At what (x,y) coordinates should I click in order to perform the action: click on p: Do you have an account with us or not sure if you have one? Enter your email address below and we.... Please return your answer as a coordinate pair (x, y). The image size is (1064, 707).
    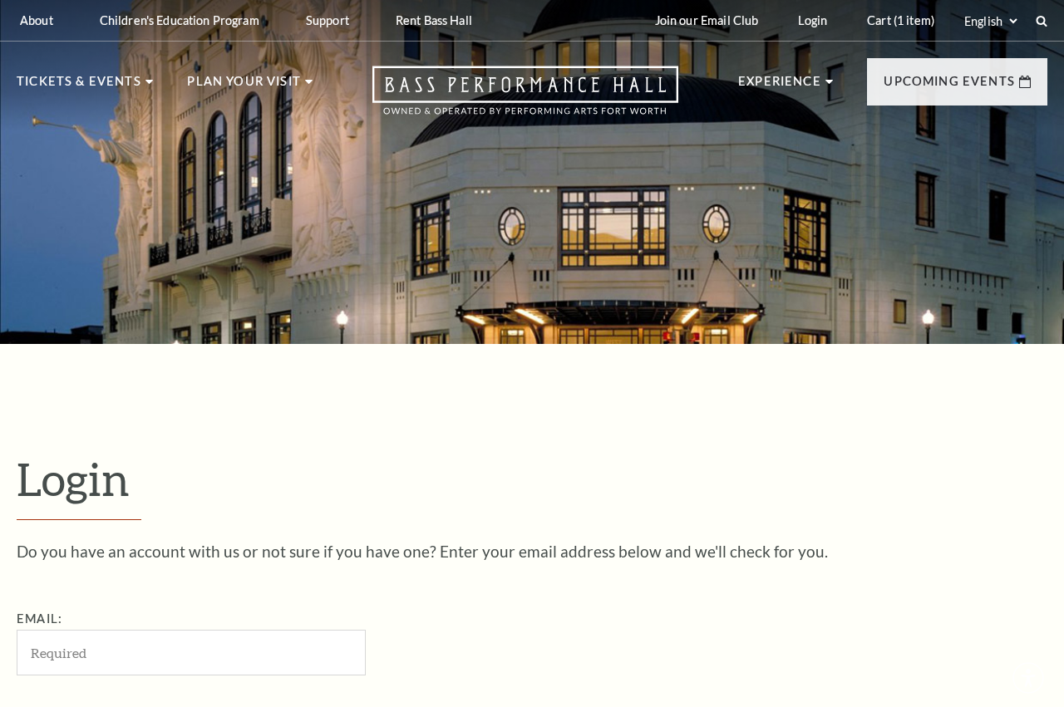
    Looking at the image, I should click on (532, 551).